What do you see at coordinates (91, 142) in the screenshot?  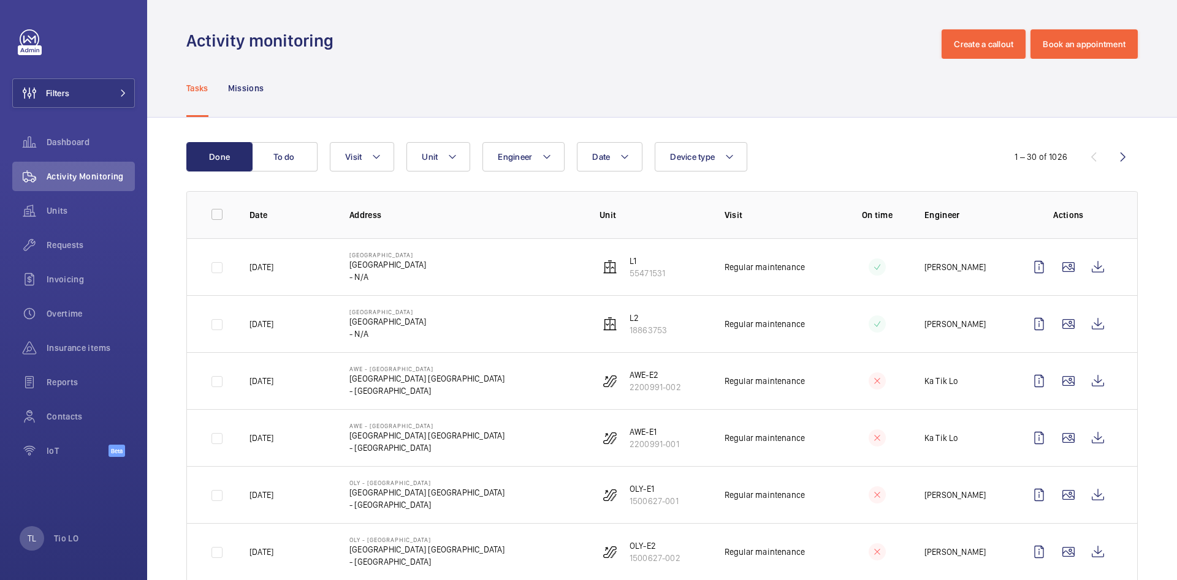 I see `span: Dashboard` at bounding box center [91, 142].